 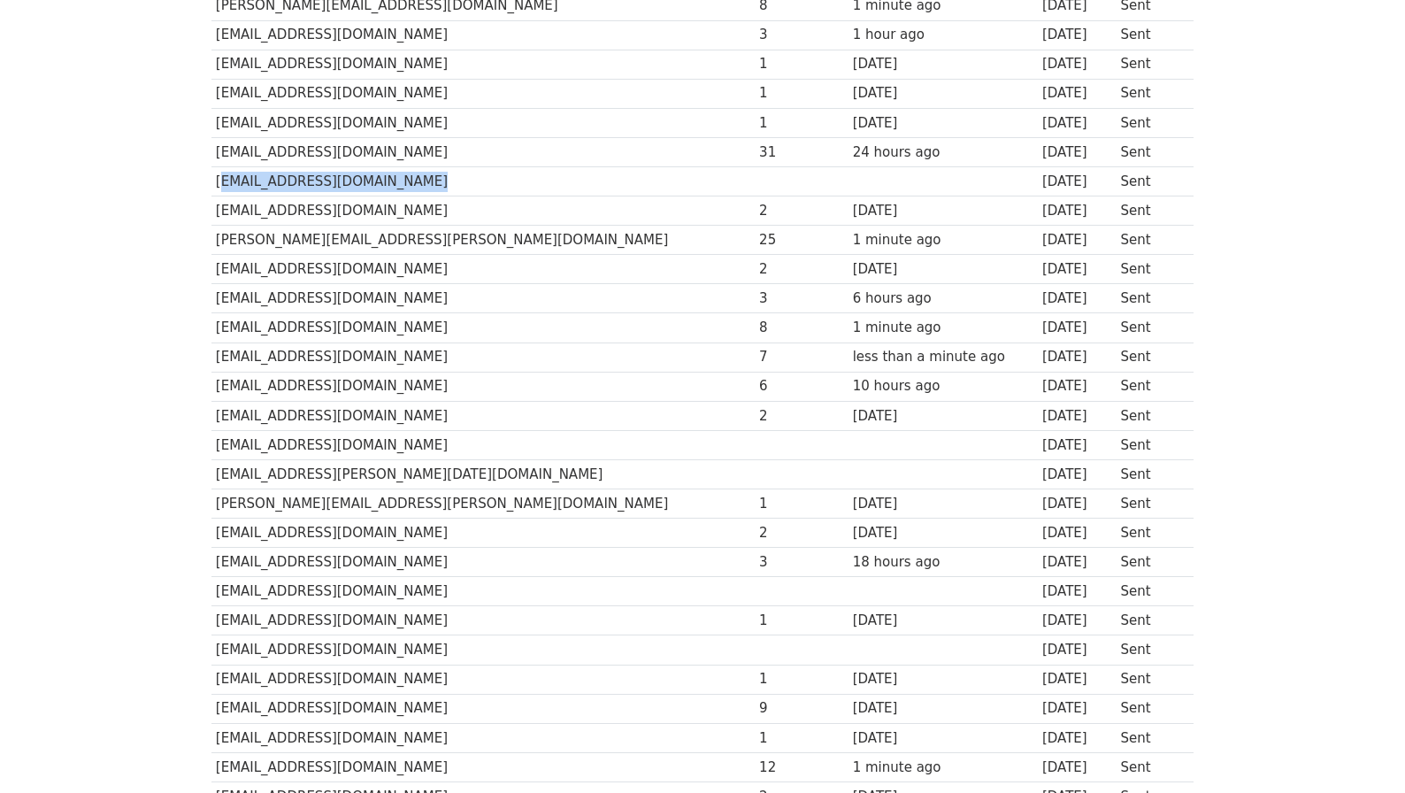 I want to click on div: Chat Widget, so click(x=1361, y=751).